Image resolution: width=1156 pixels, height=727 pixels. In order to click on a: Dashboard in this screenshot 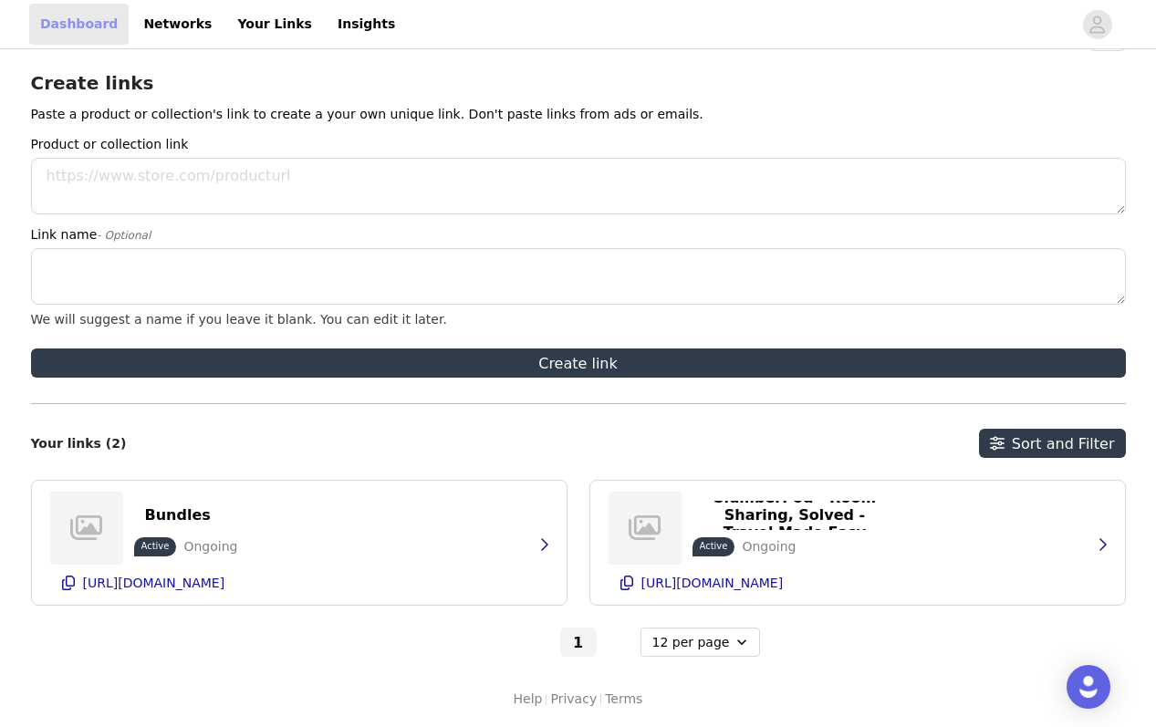, I will do `click(78, 24)`.